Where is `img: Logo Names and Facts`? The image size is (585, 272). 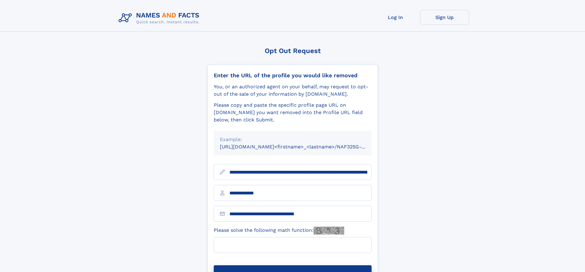
img: Logo Names and Facts is located at coordinates (160, 18).